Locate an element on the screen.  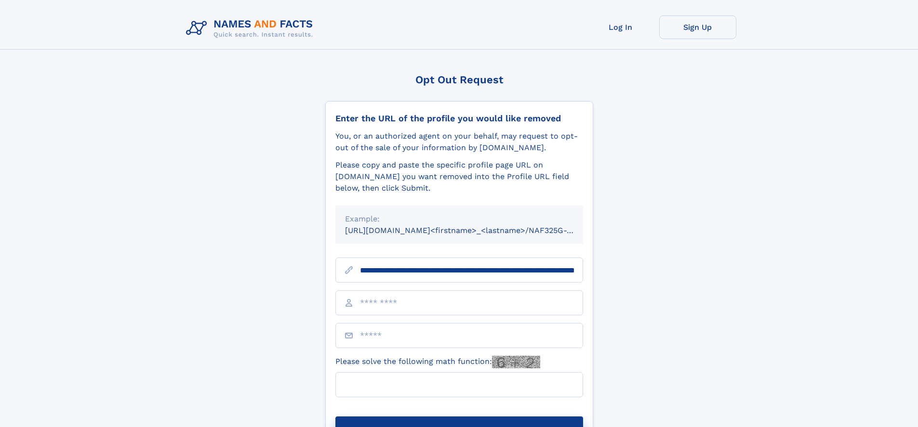
div: Example: is located at coordinates (459, 219).